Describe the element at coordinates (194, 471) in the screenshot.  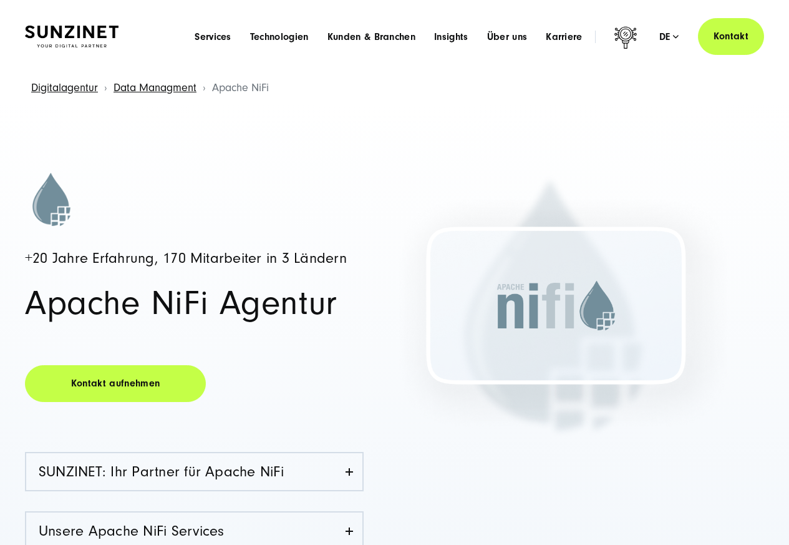
I see `a: SUNZINET: Ihr Partner für Apache NiFi` at that location.